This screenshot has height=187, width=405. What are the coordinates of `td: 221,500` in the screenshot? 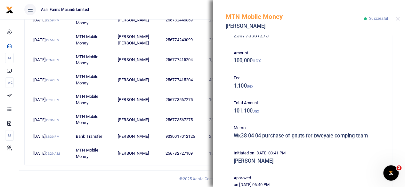 It's located at (221, 20).